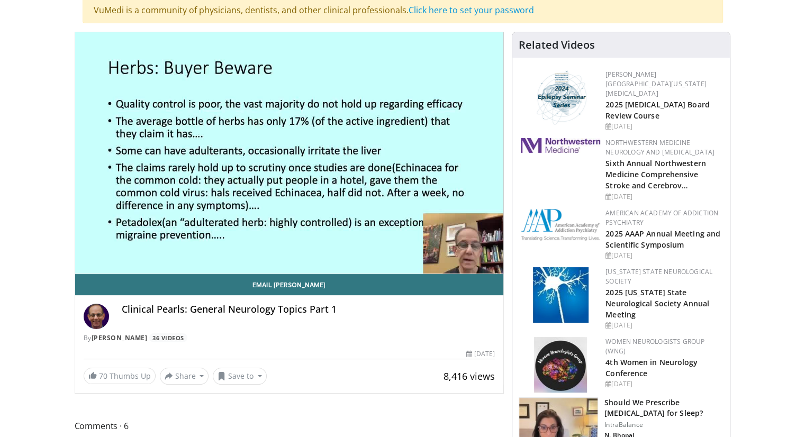 The width and height of the screenshot is (805, 437). What do you see at coordinates (654, 346) in the screenshot?
I see `a: Women Neurologists Group (WNG)` at bounding box center [654, 346].